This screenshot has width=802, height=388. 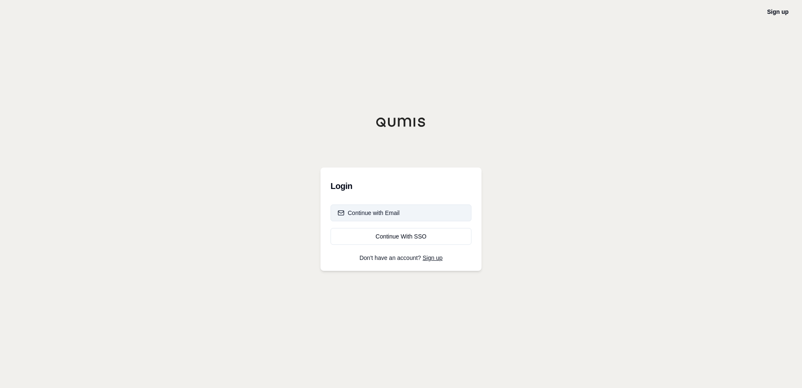 What do you see at coordinates (401, 236) in the screenshot?
I see `a: Continue With SSO` at bounding box center [401, 236].